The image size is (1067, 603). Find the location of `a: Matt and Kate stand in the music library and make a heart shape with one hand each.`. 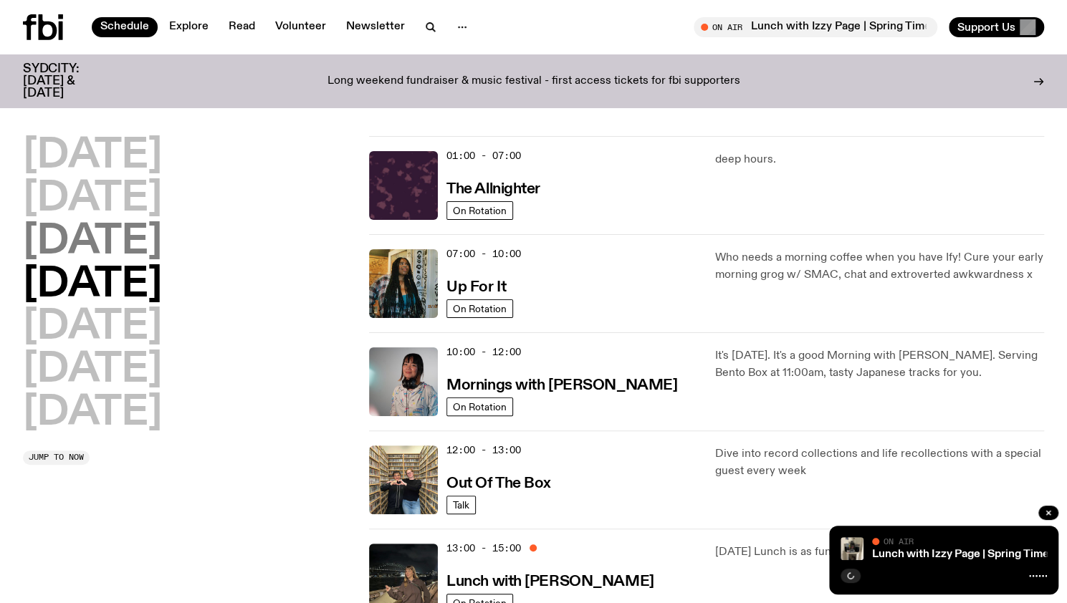

a: Matt and Kate stand in the music library and make a heart shape with one hand each. is located at coordinates (403, 480).